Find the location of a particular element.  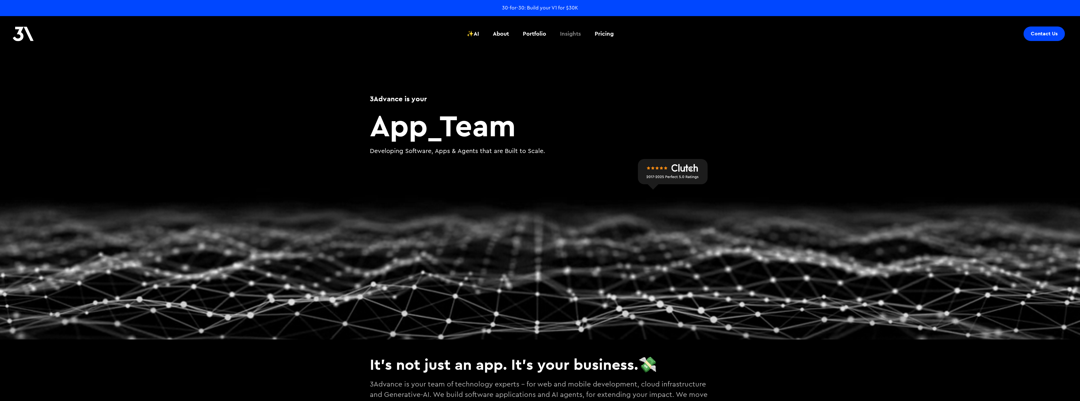

div: Insights is located at coordinates (571, 34).